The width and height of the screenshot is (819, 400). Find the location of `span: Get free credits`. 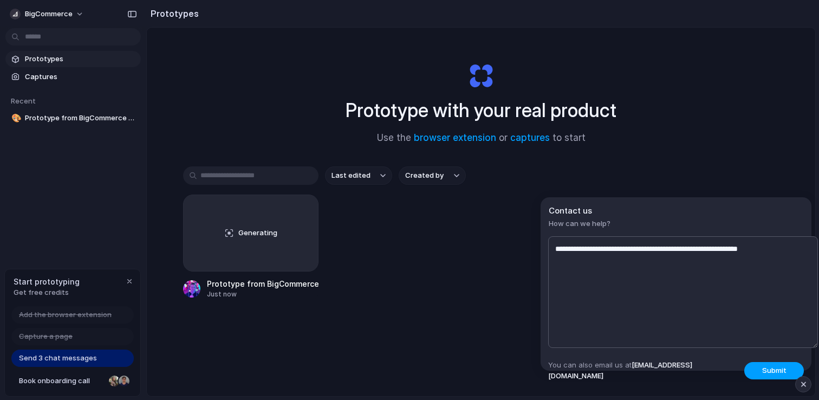

span: Get free credits is located at coordinates (47, 293).